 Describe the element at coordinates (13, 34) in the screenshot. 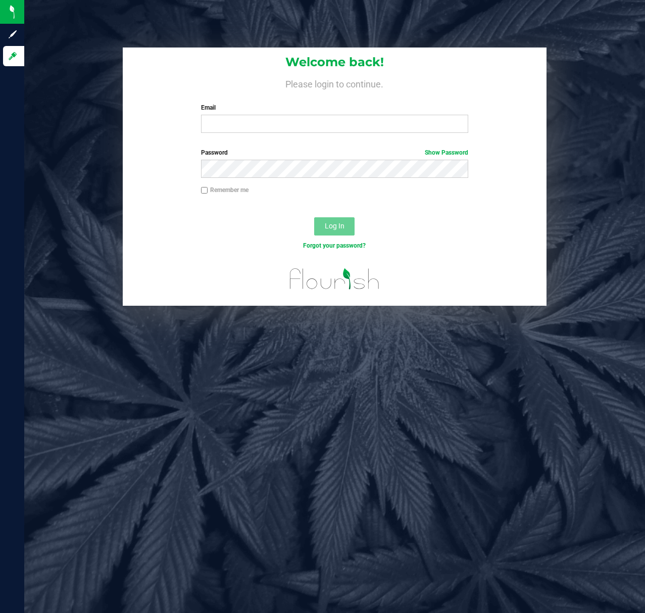

I see `inline-svg: Sign up` at that location.